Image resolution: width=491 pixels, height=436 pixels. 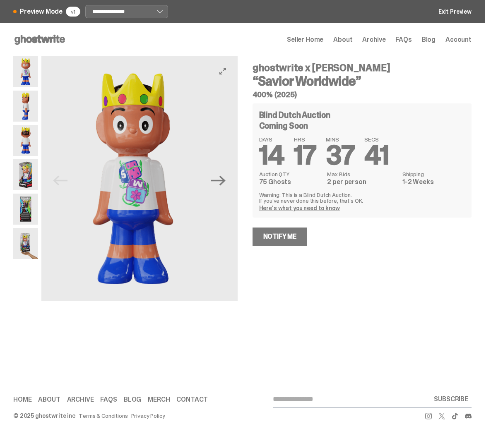 I want to click on a: Account, so click(x=458, y=40).